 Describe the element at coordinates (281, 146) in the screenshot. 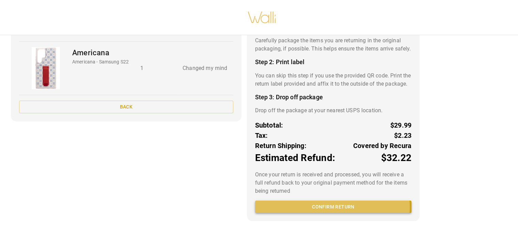

I see `p: Return Shipping:` at that location.